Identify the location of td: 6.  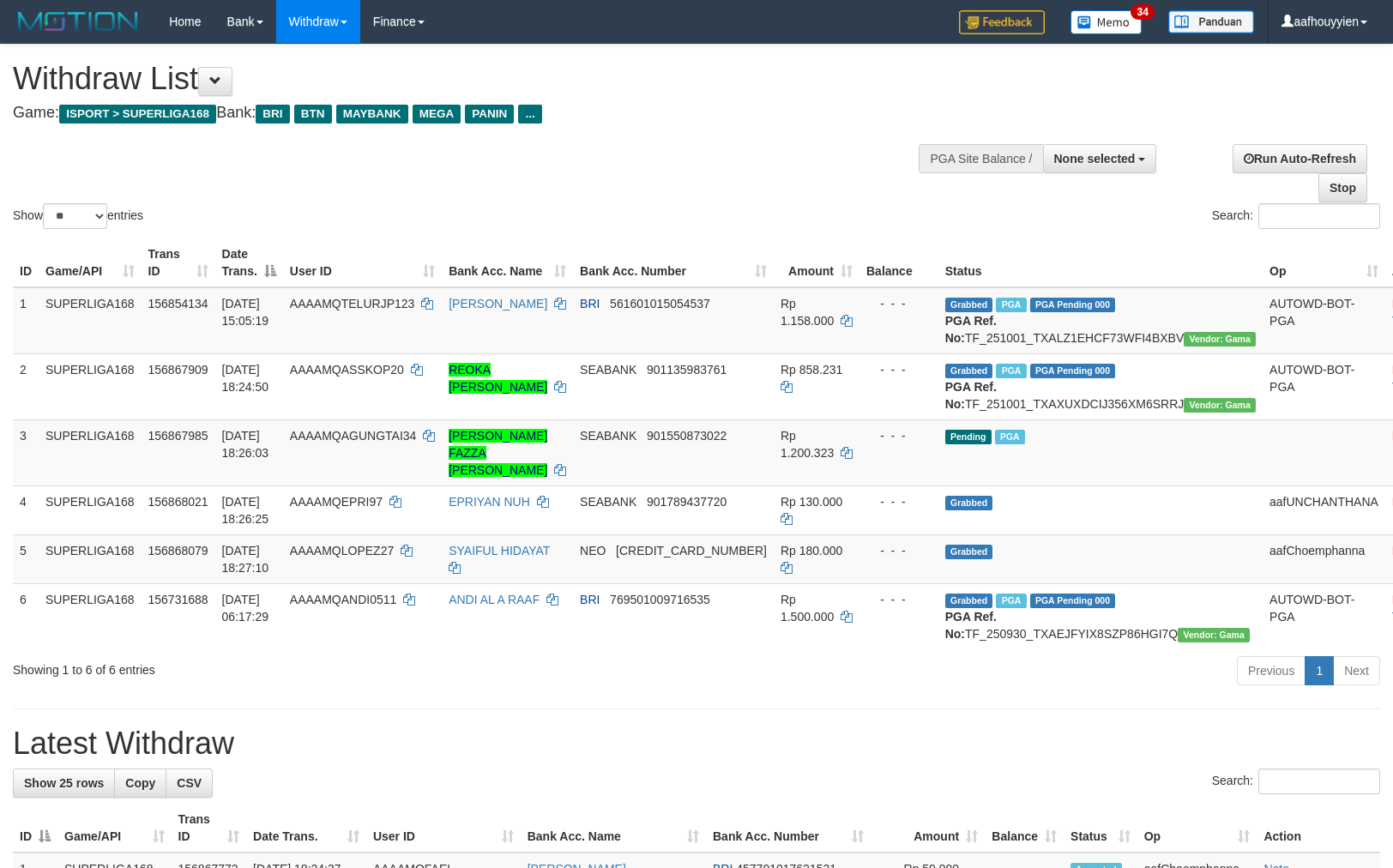
(25, 616).